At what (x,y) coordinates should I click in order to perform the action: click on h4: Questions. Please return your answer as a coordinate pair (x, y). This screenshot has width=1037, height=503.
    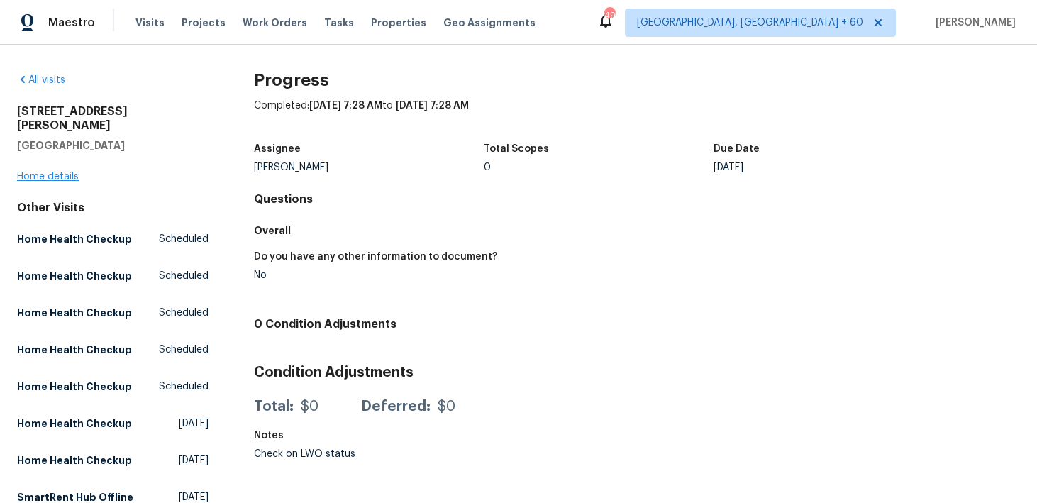
    Looking at the image, I should click on (637, 199).